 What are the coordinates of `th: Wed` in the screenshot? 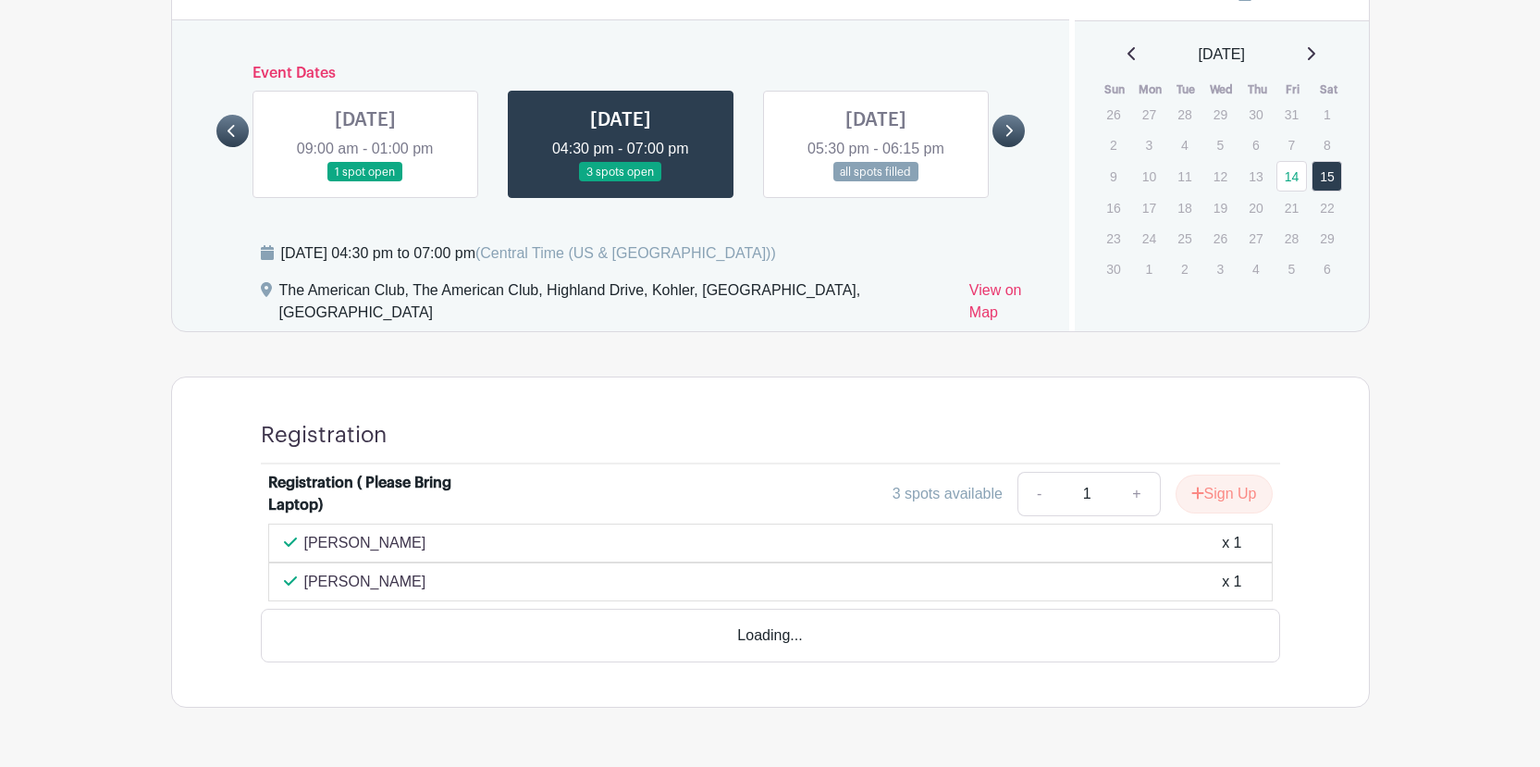 It's located at (1222, 90).